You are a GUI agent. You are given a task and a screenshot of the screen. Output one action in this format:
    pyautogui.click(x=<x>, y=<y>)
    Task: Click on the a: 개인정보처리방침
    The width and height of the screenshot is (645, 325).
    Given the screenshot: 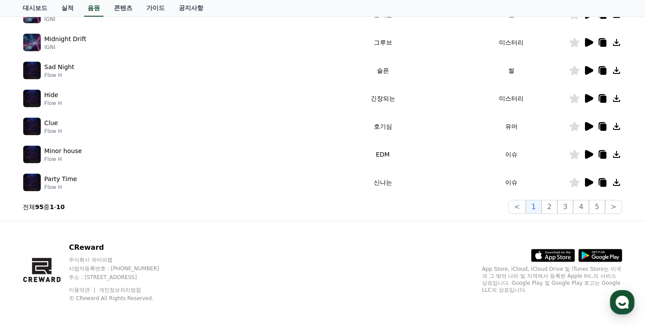 What is the action you would take?
    pyautogui.click(x=120, y=290)
    